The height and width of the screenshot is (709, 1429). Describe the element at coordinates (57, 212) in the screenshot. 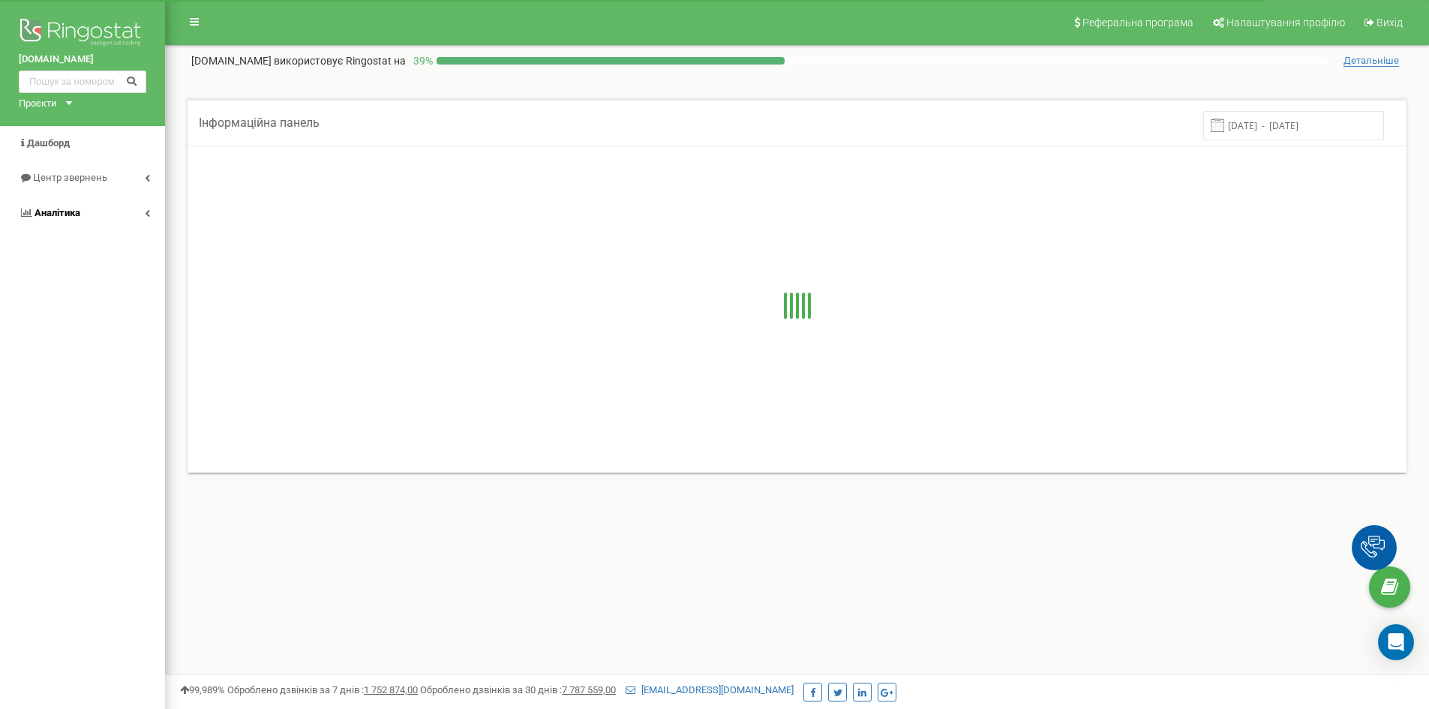

I see `span: Аналiтика` at that location.